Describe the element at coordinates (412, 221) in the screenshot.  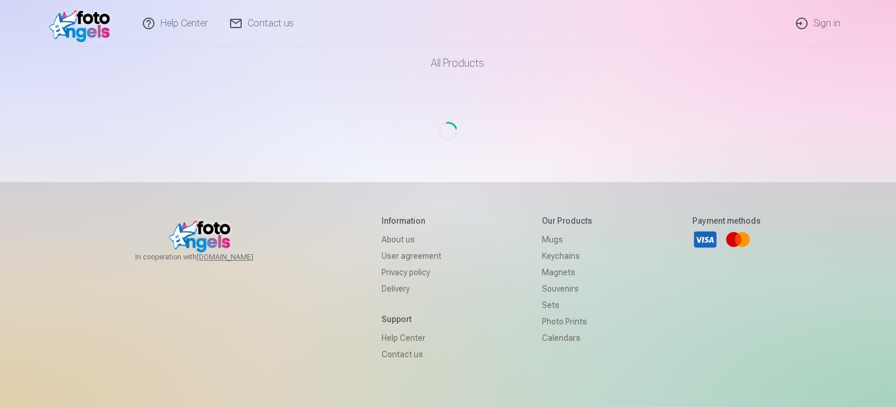
I see `h5: Information` at that location.